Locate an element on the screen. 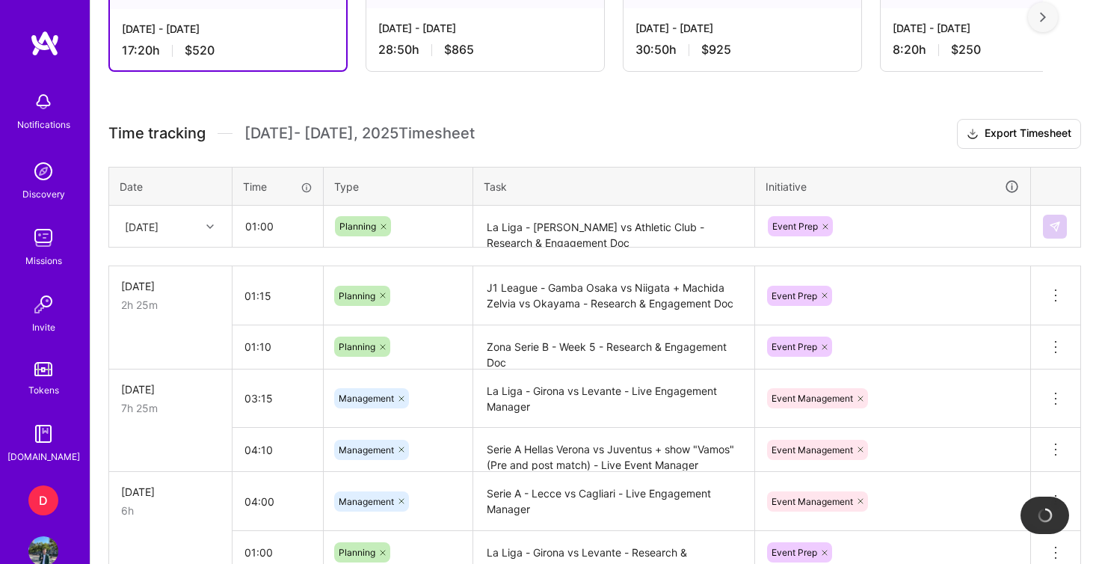 The image size is (1099, 564). th: Task is located at coordinates (614, 186).